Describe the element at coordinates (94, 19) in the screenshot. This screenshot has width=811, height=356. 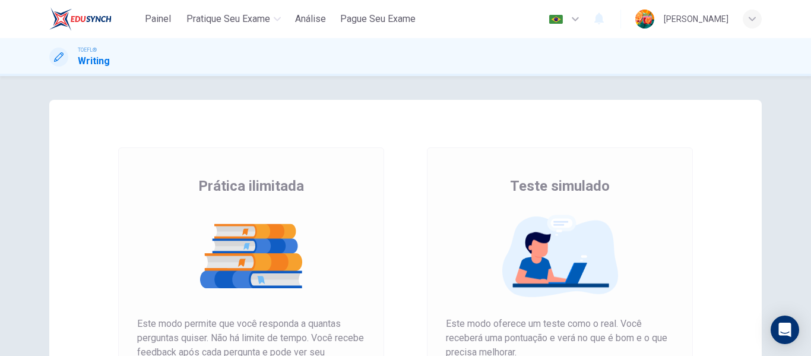
I see `a: EduSynch logo` at that location.